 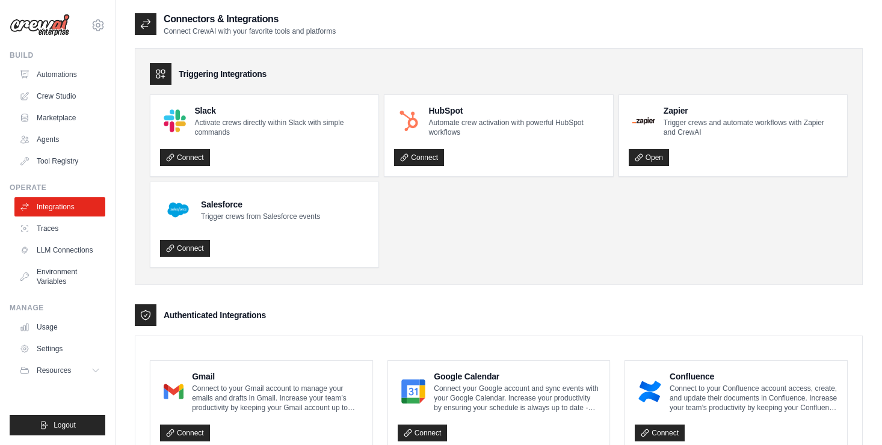 What do you see at coordinates (178, 210) in the screenshot?
I see `img: Salesforce Logo` at bounding box center [178, 210].